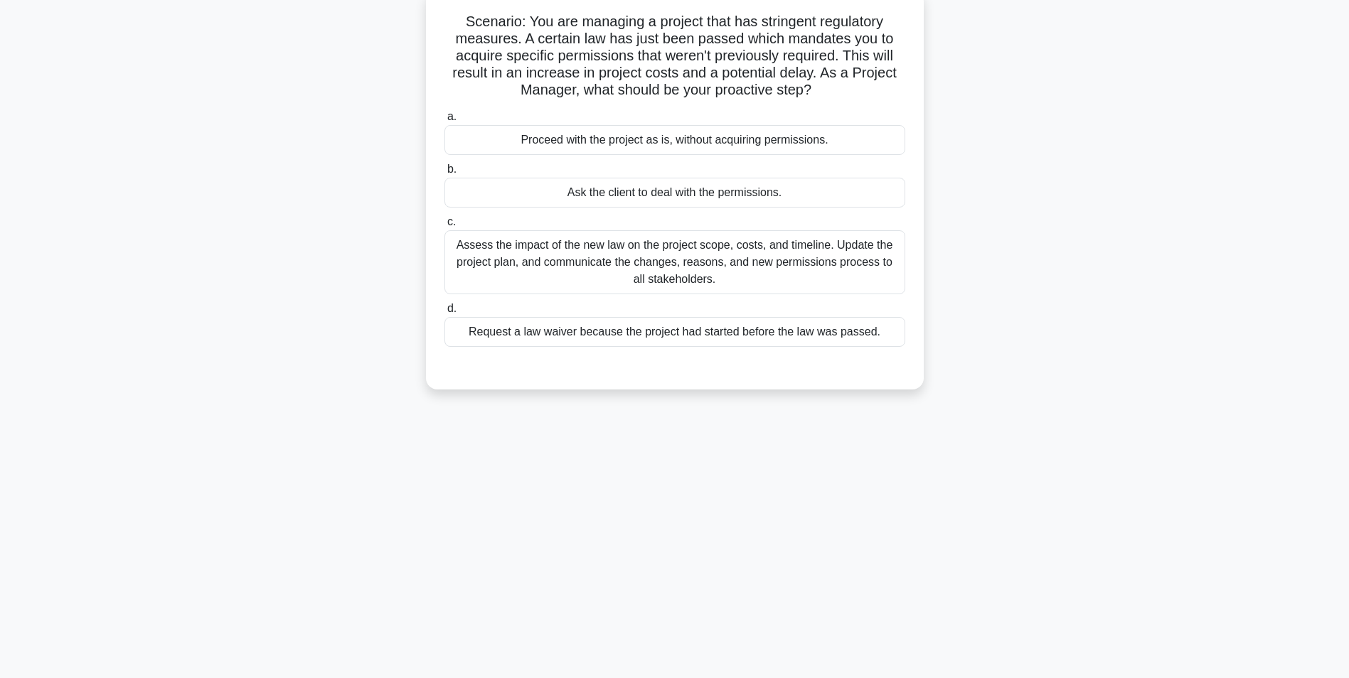 The image size is (1349, 678). I want to click on div: Ask the client to deal with the permissions., so click(675, 193).